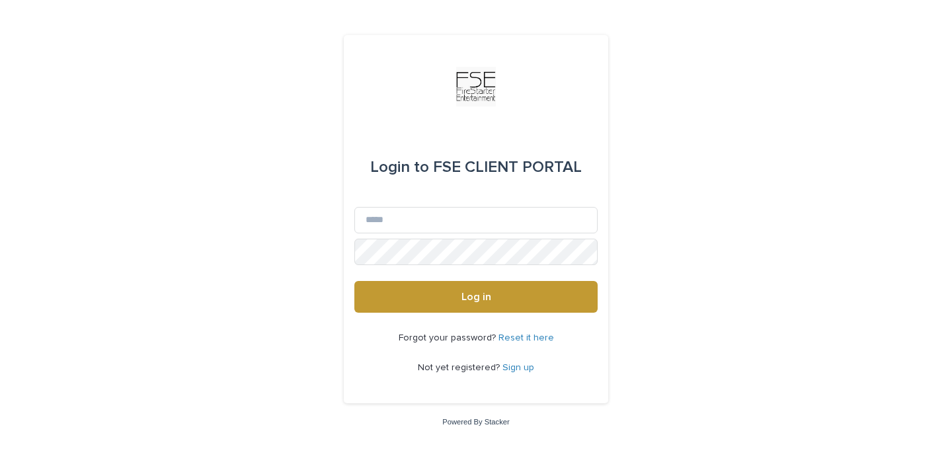 The image size is (952, 476). What do you see at coordinates (476, 167) in the screenshot?
I see `div: FSE CLIENT PORTAL` at bounding box center [476, 167].